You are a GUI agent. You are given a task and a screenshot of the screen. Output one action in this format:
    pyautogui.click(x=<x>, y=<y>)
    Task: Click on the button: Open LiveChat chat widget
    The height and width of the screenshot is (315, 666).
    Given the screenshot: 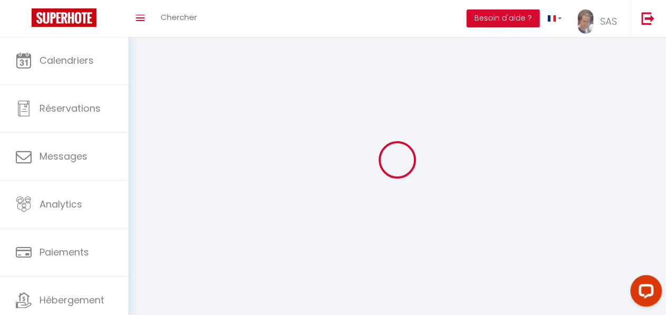 What is the action you would take?
    pyautogui.click(x=24, y=20)
    